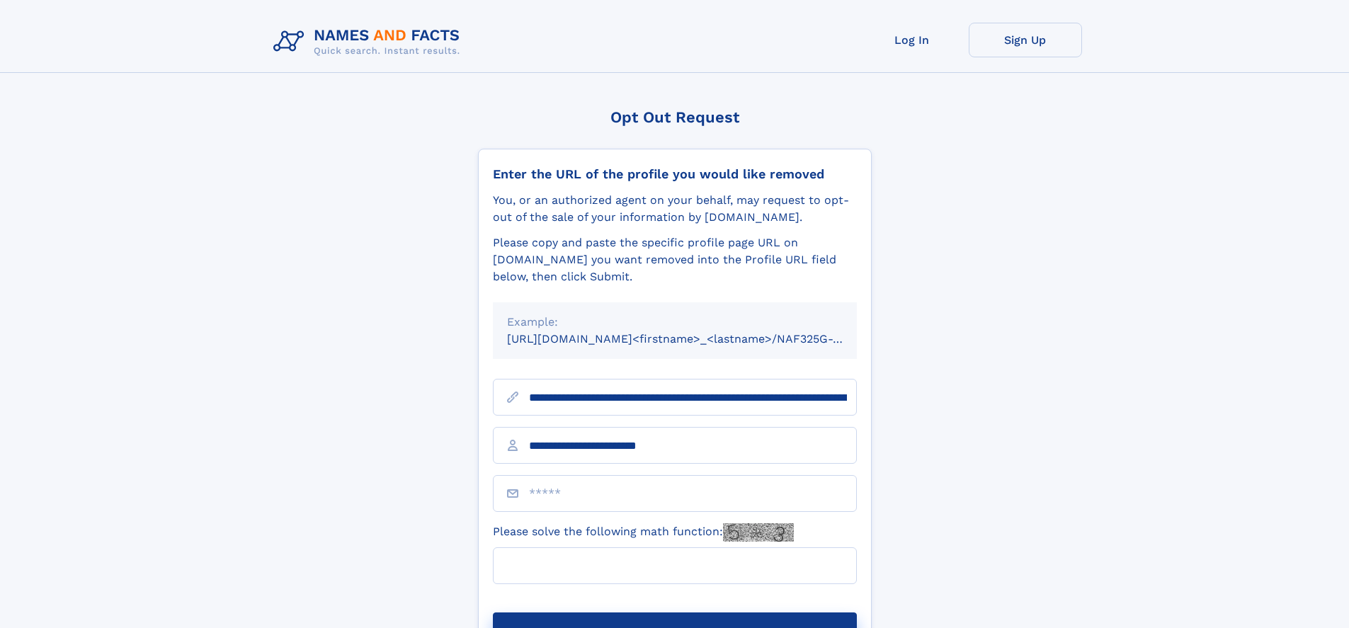  Describe the element at coordinates (675, 322) in the screenshot. I see `div: Example:` at that location.